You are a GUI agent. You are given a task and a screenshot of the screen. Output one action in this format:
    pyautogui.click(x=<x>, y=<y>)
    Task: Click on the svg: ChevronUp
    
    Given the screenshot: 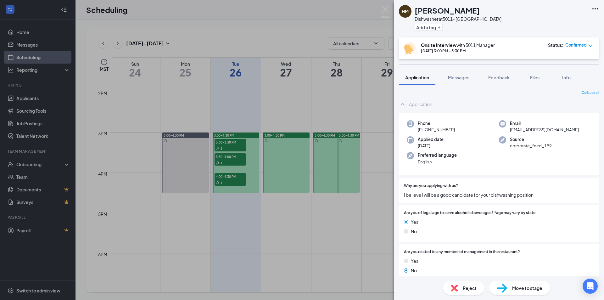 What is the action you would take?
    pyautogui.click(x=403, y=104)
    